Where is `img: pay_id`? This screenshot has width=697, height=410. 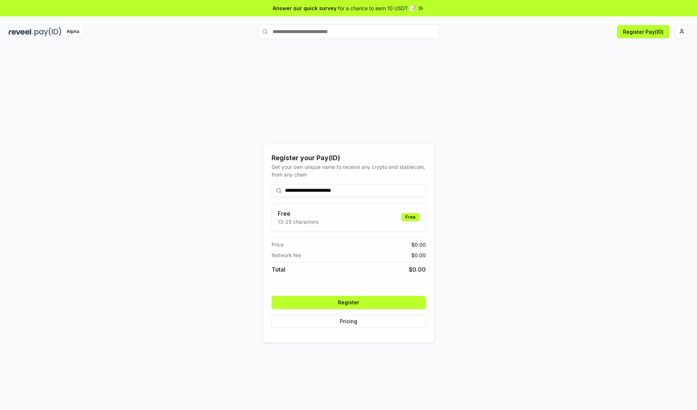
img: pay_id is located at coordinates (48, 32).